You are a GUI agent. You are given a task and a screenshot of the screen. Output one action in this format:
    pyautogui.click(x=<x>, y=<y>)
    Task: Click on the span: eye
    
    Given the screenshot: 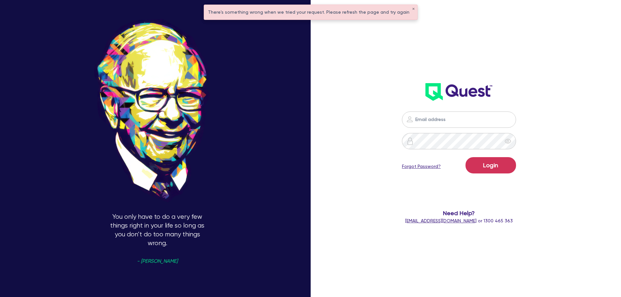 What is the action you would take?
    pyautogui.click(x=508, y=141)
    